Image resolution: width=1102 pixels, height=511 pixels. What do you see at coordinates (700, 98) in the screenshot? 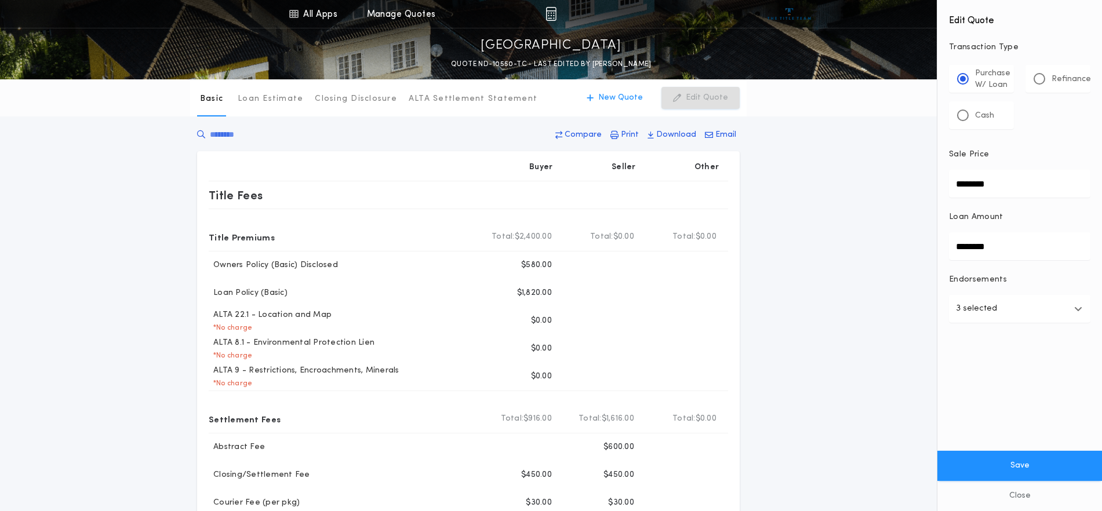
I see `button: Edit Quote` at bounding box center [700, 98].